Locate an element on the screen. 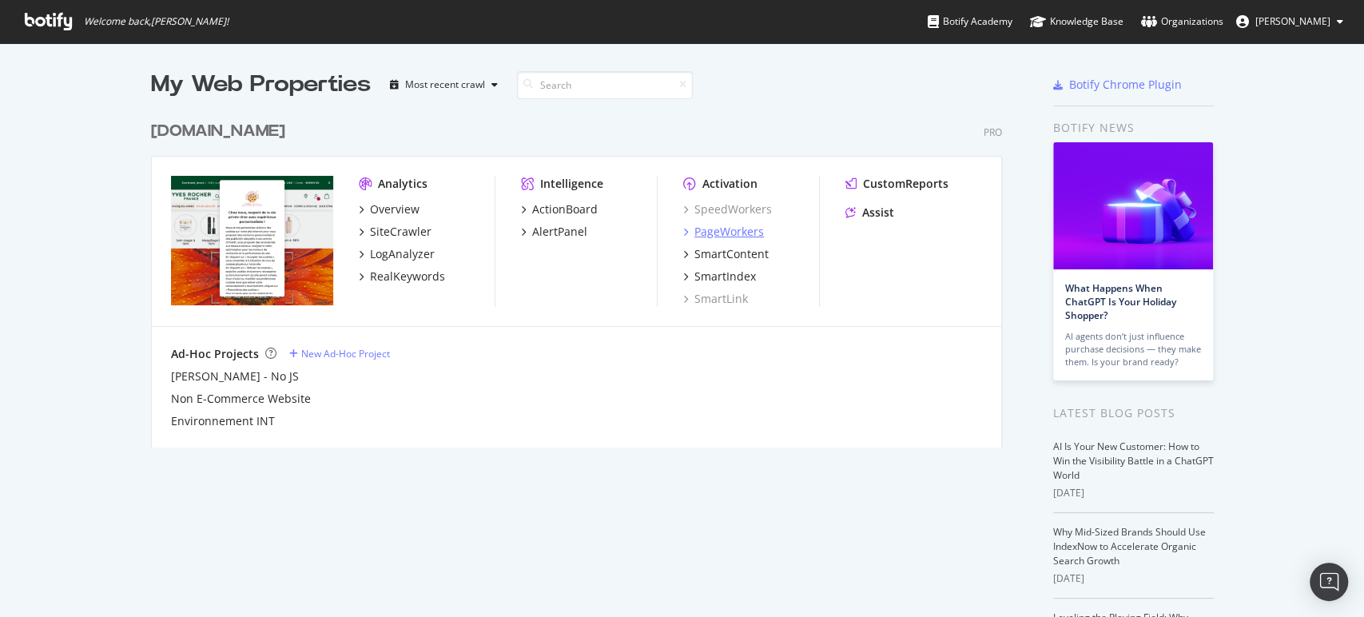 The width and height of the screenshot is (1364, 617). div: CustomReports is located at coordinates (905, 184).